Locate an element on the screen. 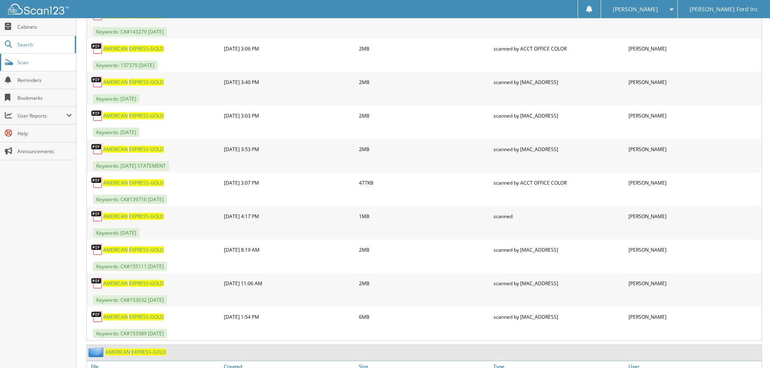 This screenshot has height=368, width=770. div: scanned is located at coordinates (559, 216).